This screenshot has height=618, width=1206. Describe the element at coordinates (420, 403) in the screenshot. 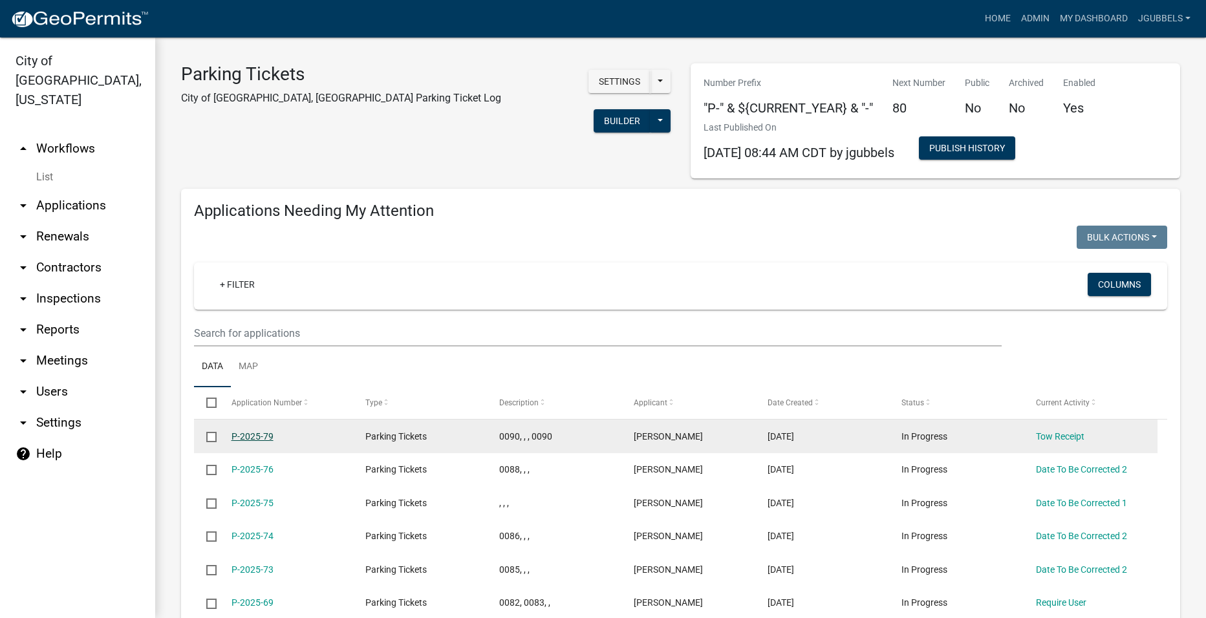

I see `datatable-header-cell: Type` at that location.